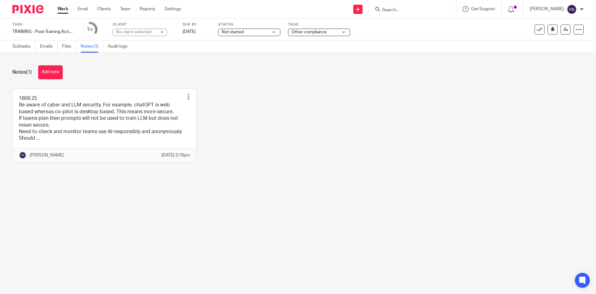 This screenshot has width=596, height=294. I want to click on a: Notes (1), so click(92, 46).